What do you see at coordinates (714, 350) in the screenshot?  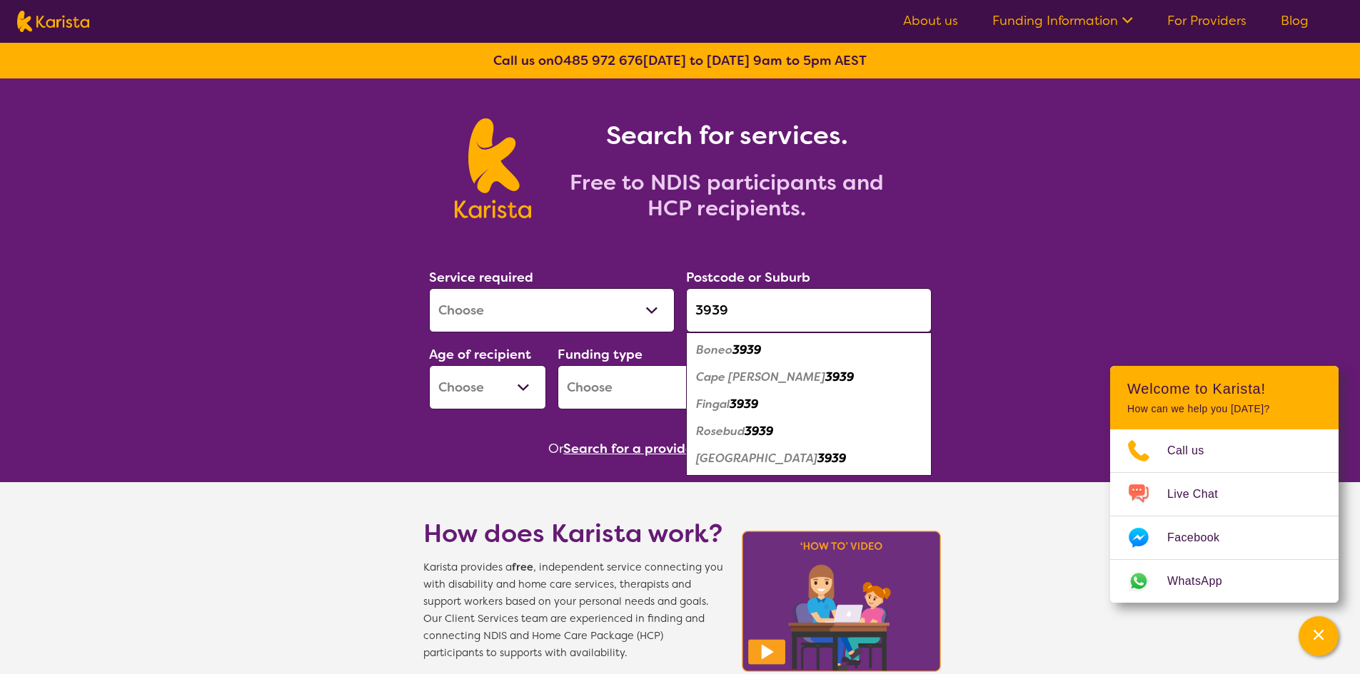 I see `em: Boneo` at bounding box center [714, 350].